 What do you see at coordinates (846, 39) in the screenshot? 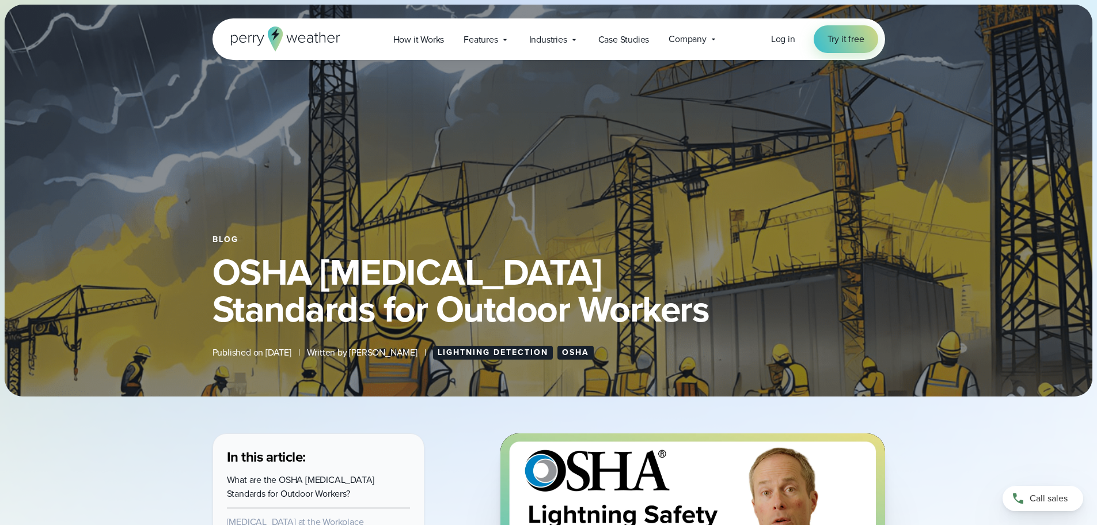
I see `a: Try it free` at bounding box center [846, 39].